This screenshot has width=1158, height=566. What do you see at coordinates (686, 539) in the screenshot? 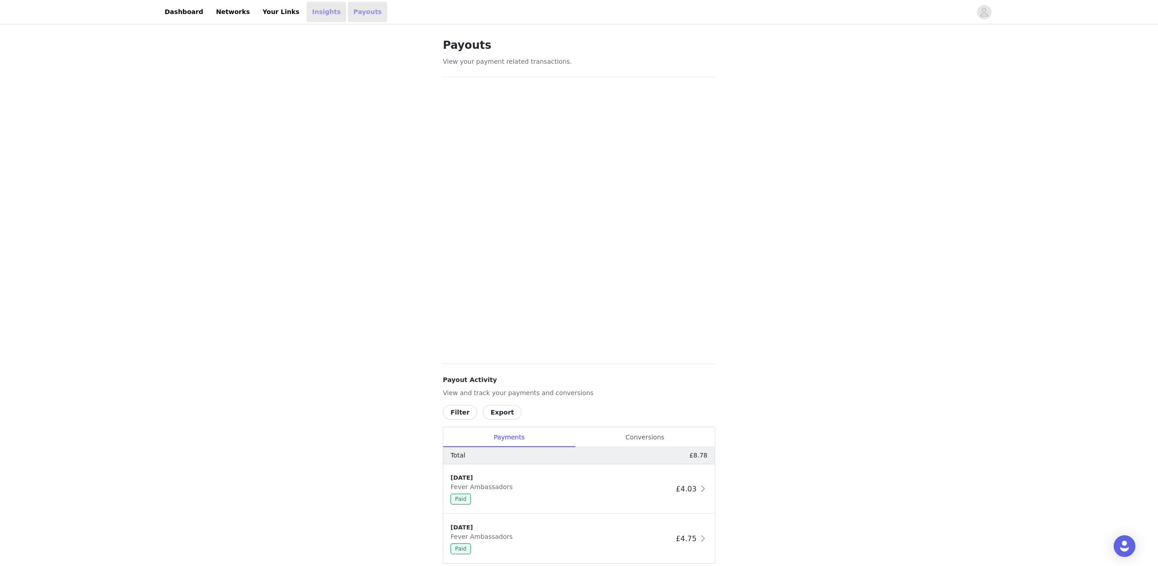
I see `span: £4.75` at bounding box center [686, 539].